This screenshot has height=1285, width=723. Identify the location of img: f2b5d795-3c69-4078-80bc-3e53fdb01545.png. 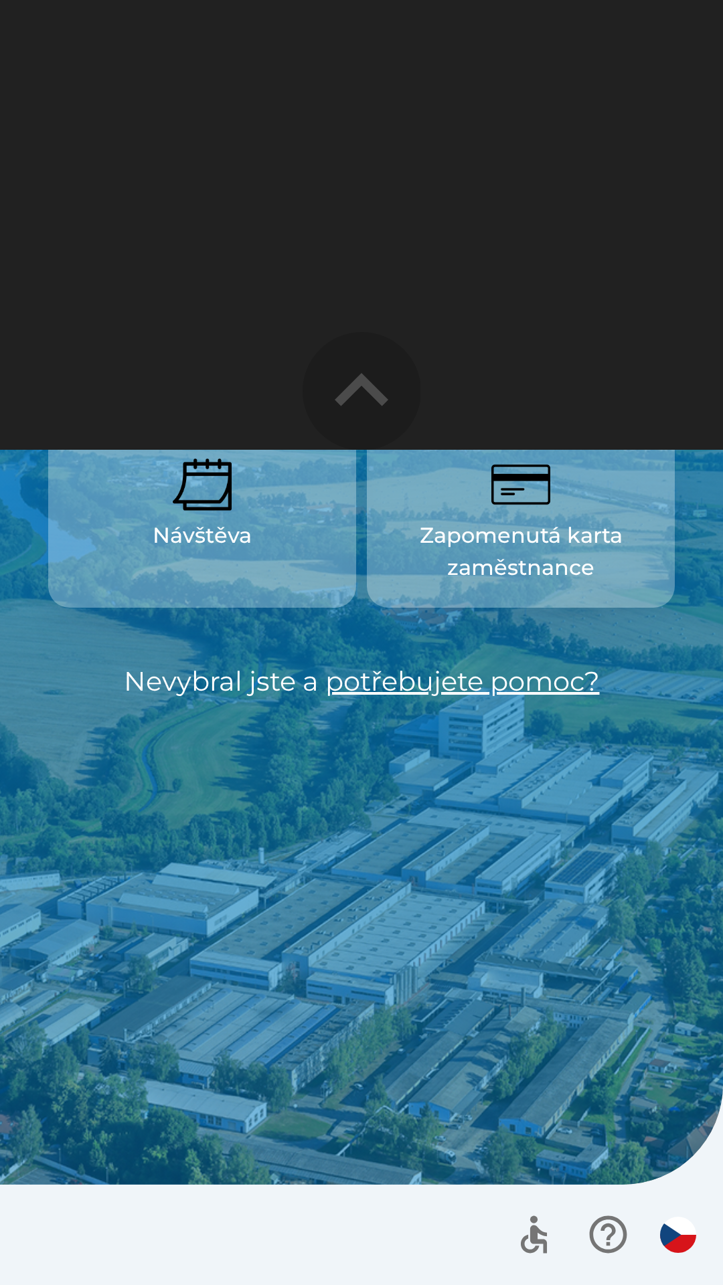
(521, 485).